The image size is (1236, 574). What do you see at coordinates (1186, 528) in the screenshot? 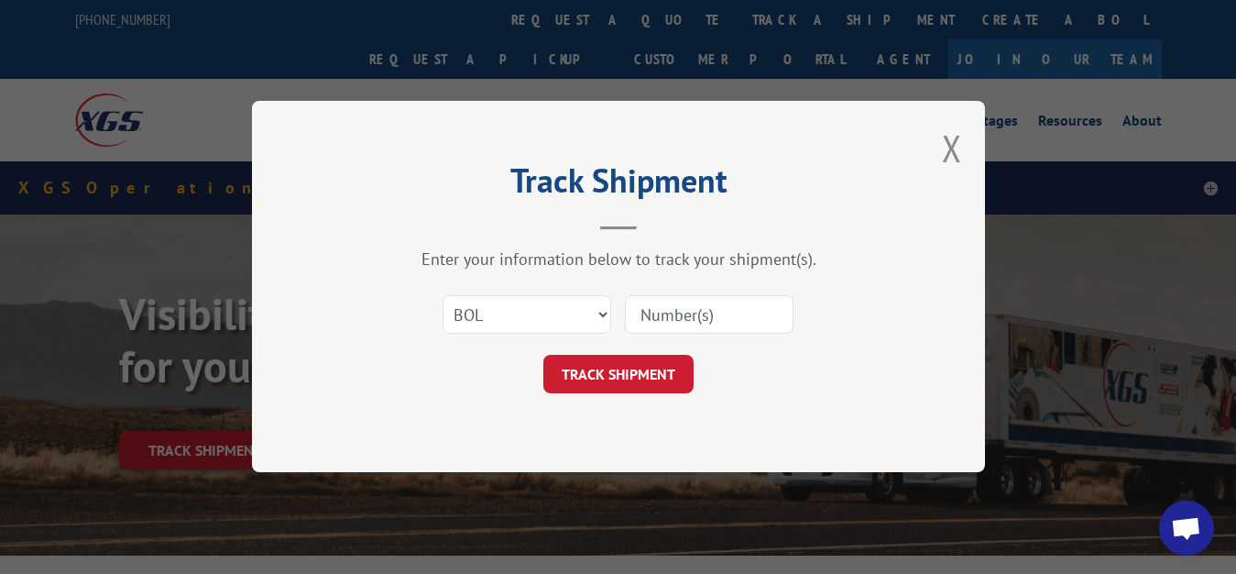
I see `a: Open chat` at bounding box center [1186, 528].